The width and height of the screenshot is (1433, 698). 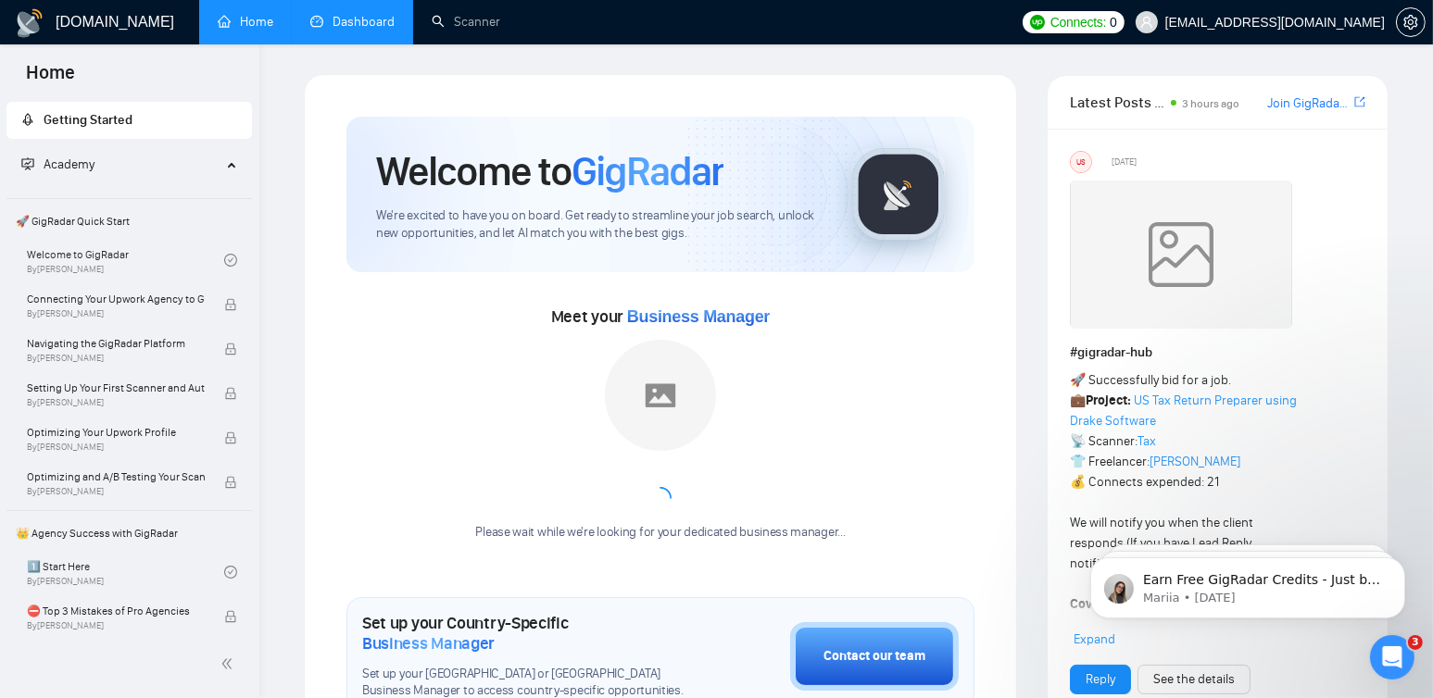 I want to click on button: See the details, so click(x=1194, y=680).